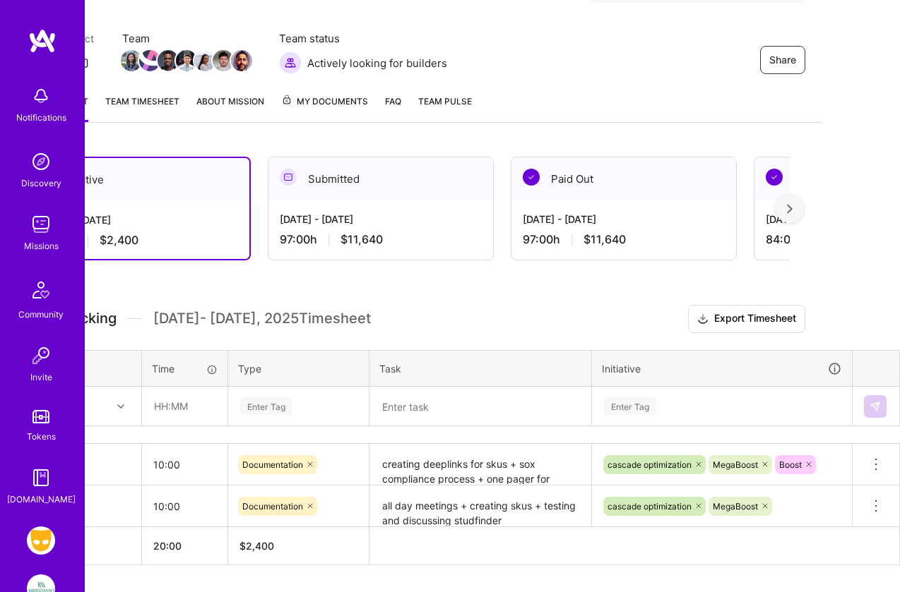 The height and width of the screenshot is (592, 900). What do you see at coordinates (138, 179) in the screenshot?
I see `div: Active` at bounding box center [138, 179].